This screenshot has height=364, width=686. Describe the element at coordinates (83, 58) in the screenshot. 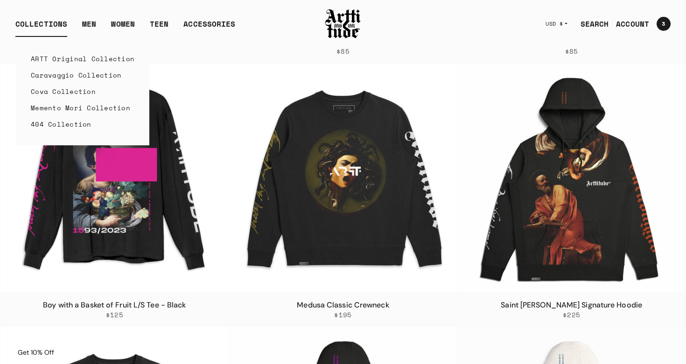

I see `a: ARTT Original Collection` at that location.